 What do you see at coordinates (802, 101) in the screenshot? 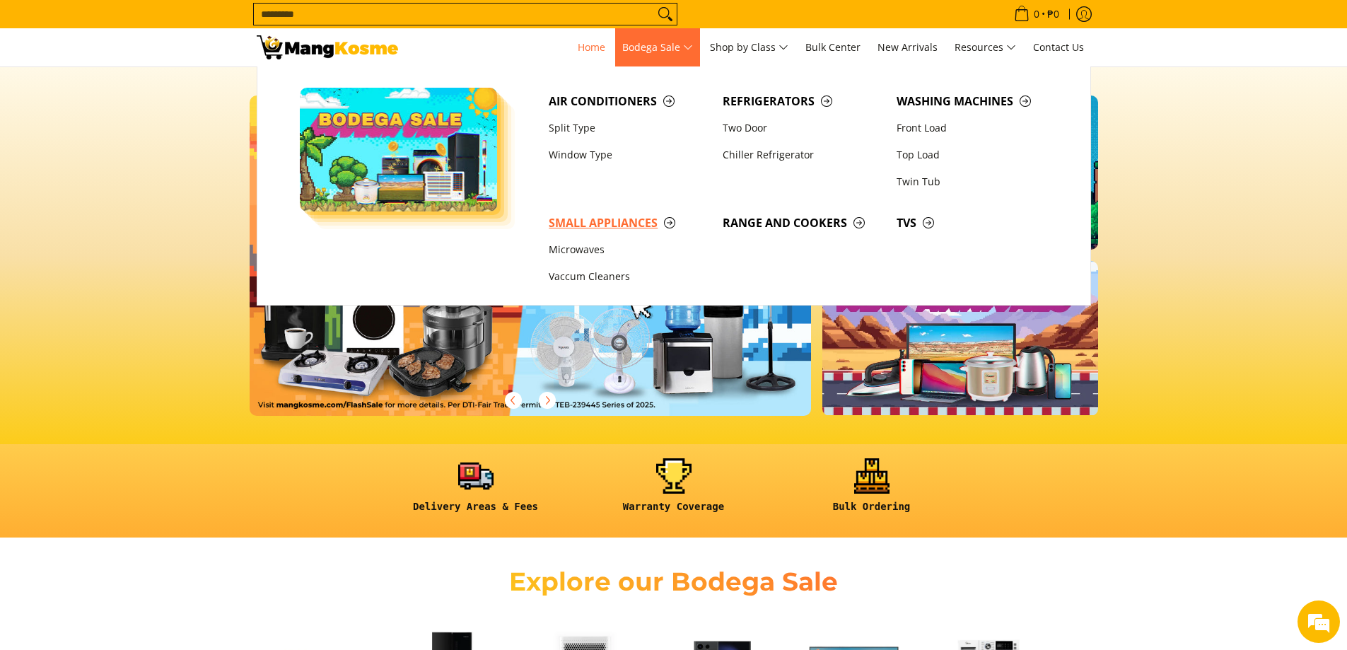
I see `span: Refrigerators` at bounding box center [802, 101].